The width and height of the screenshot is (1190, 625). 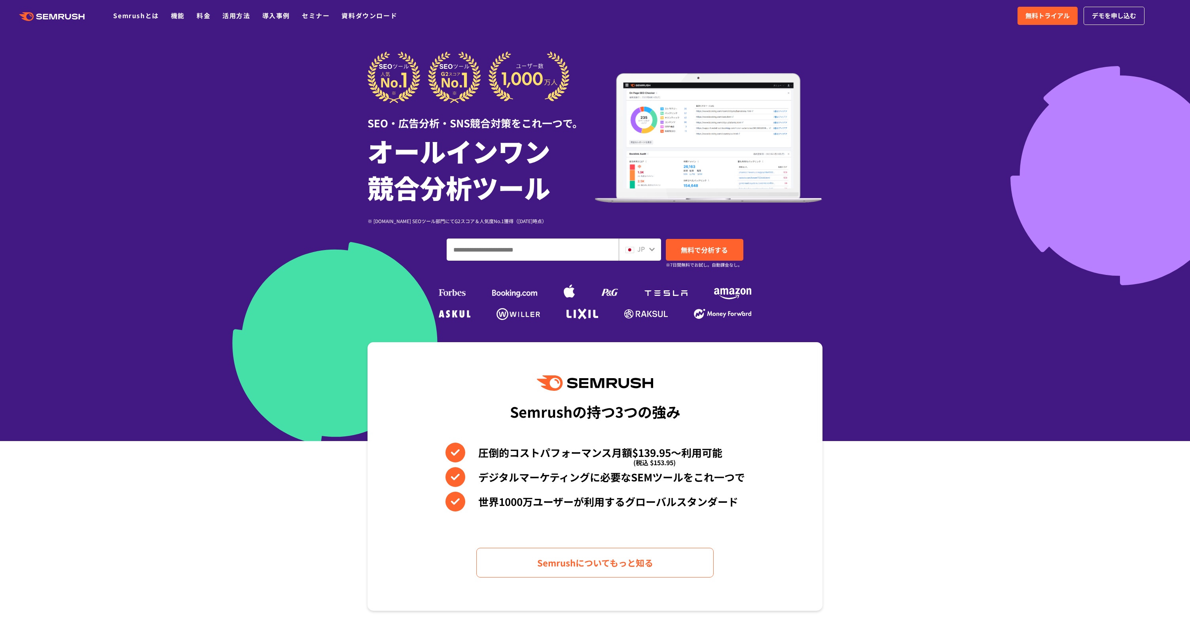 What do you see at coordinates (595, 453) in the screenshot?
I see `li: 圧倒的コストパフォーマンス月額$139.95〜利用可能` at bounding box center [595, 453].